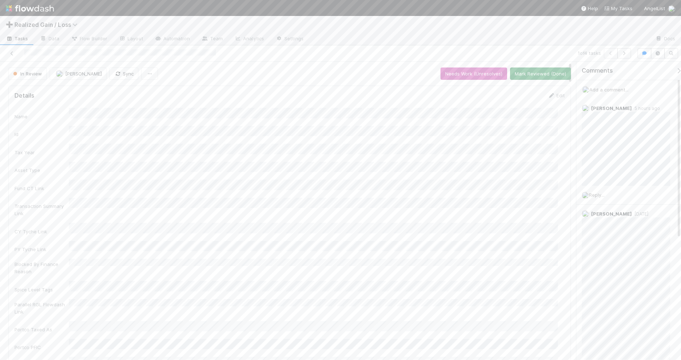 This screenshot has height=360, width=681. Describe the element at coordinates (42, 249) in the screenshot. I see `div: PY Tyche Link` at that location.